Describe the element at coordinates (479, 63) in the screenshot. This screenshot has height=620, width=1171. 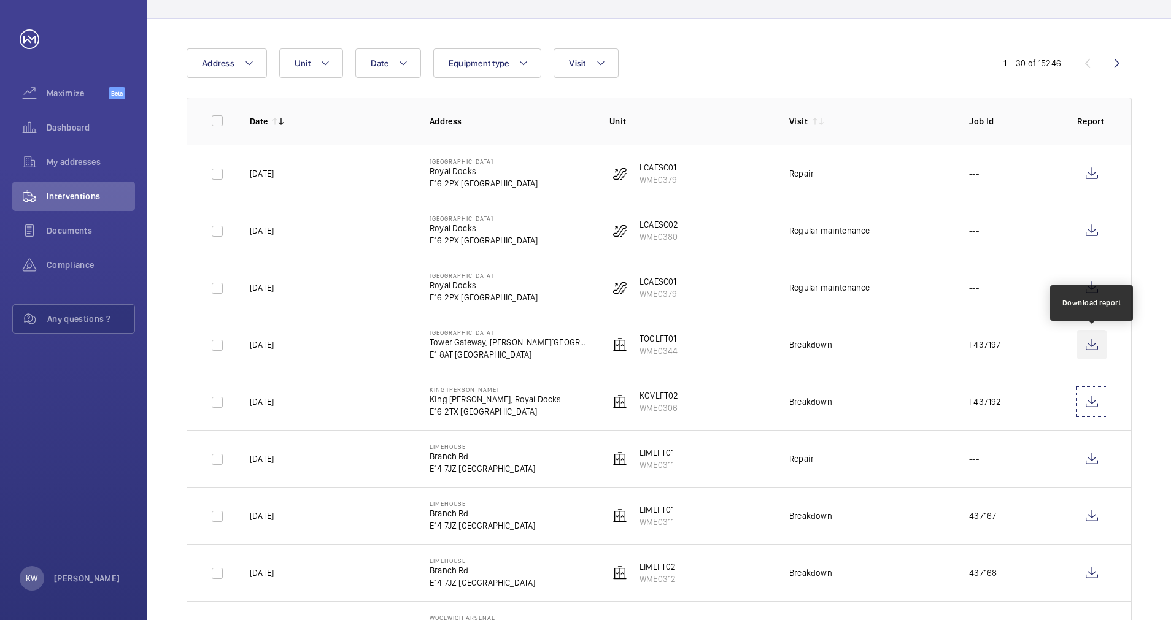
I see `span: Equipment type` at that location.